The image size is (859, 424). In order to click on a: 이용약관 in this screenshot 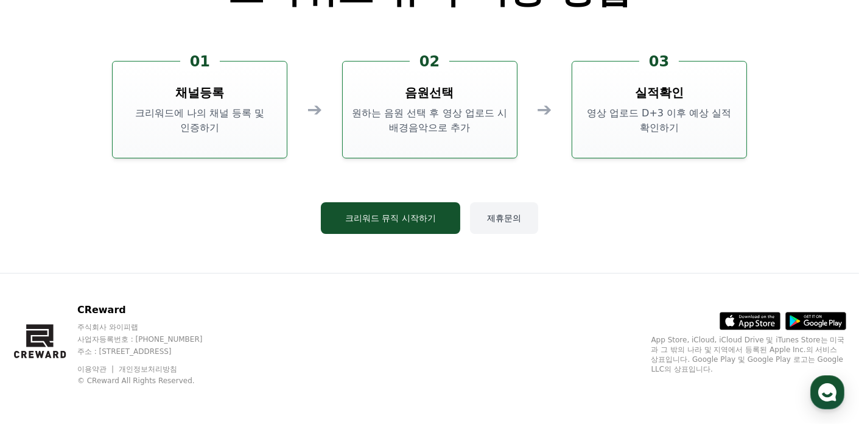, I will do `click(96, 369)`.